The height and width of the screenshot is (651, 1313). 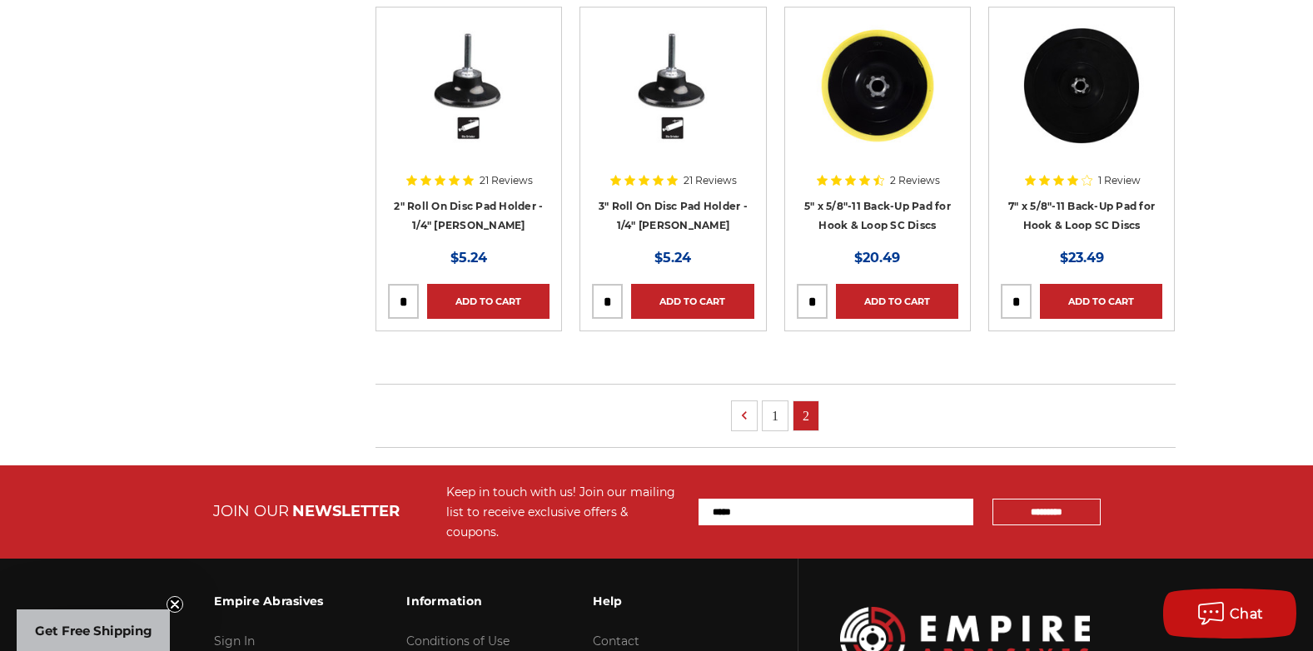 What do you see at coordinates (1082, 86) in the screenshot?
I see `img: 7" x 5/8"-11 Back-Up Pad for Hook & Loop SC Discs` at bounding box center [1082, 86].